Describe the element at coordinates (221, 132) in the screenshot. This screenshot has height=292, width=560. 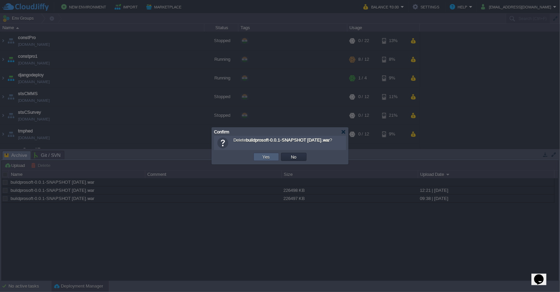
I see `span: Confirm` at that location.